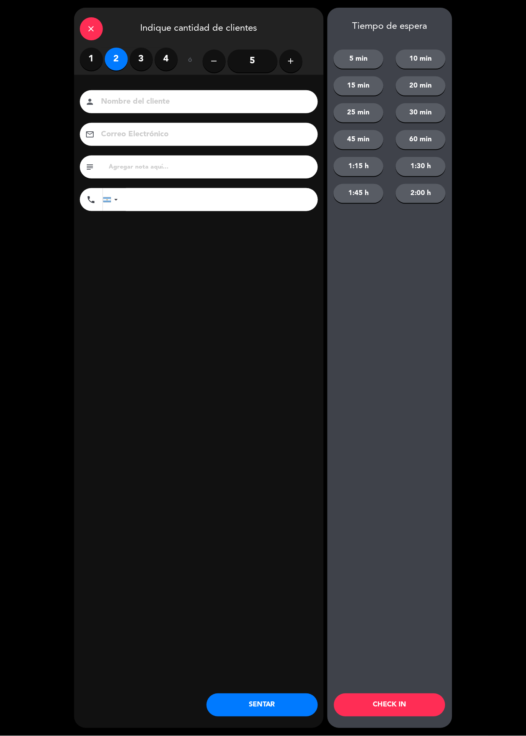  I want to click on button: 5 min, so click(358, 59).